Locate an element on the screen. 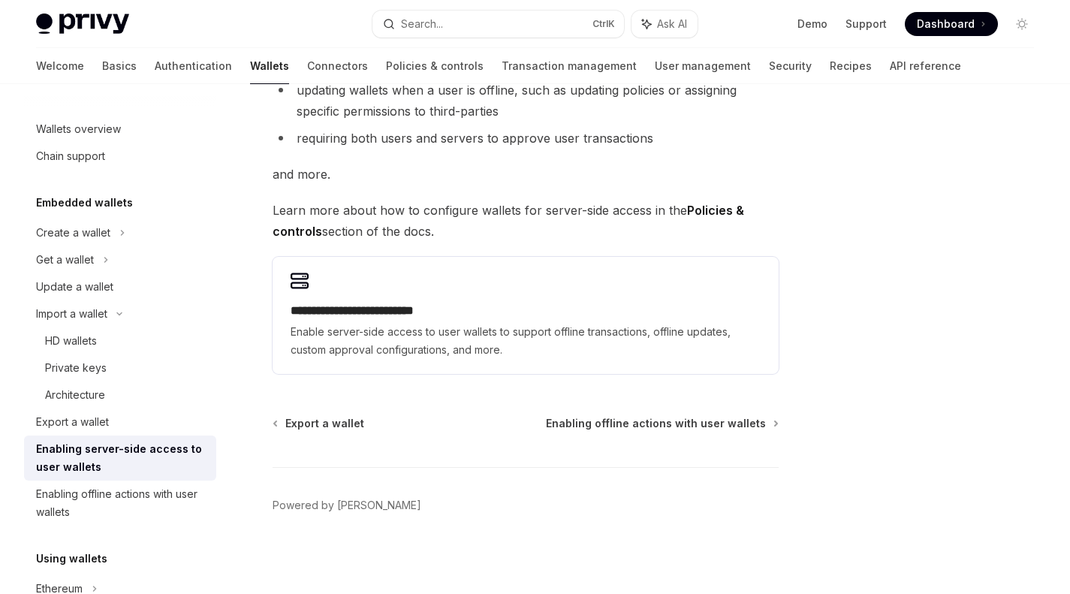  span: Export a wallet is located at coordinates (324, 424).